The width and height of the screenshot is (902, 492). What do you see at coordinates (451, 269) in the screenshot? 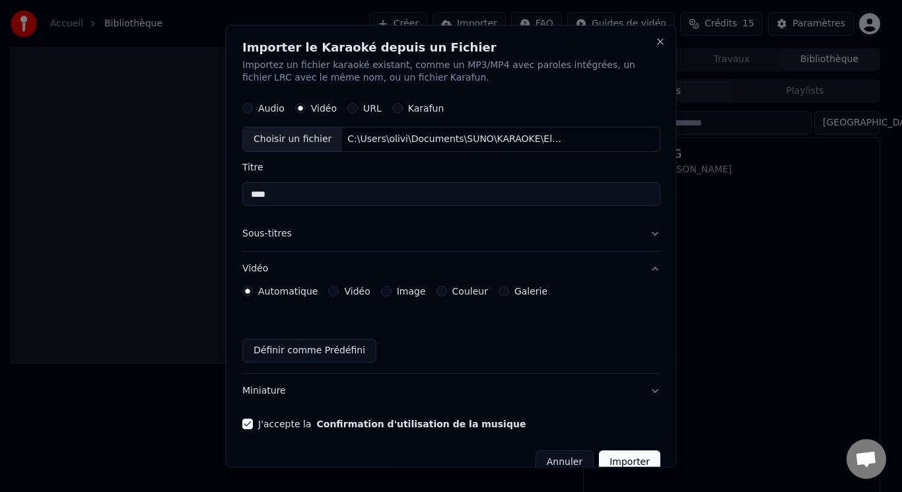
I see `button: Vidéo` at bounding box center [451, 269].